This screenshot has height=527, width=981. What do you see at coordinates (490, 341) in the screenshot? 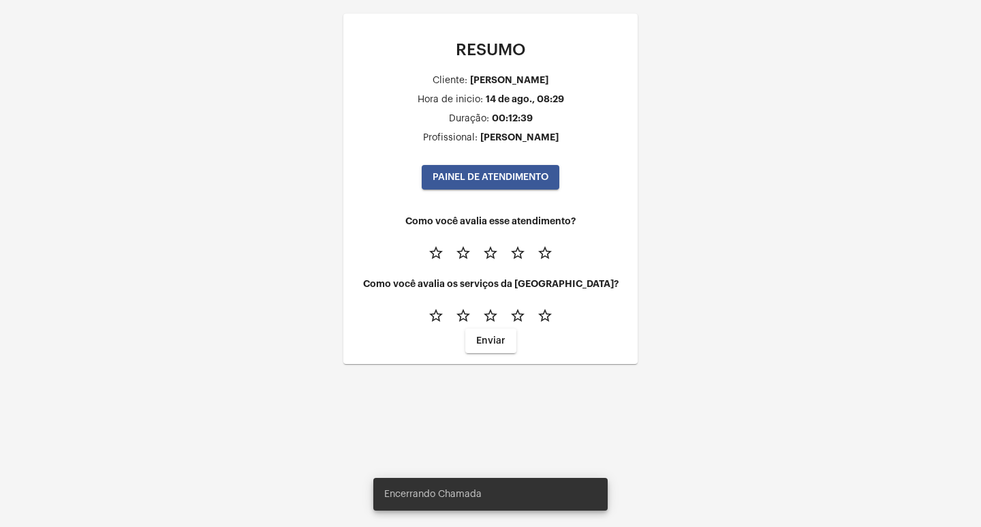
I see `button: Enviar` at bounding box center [490, 341].